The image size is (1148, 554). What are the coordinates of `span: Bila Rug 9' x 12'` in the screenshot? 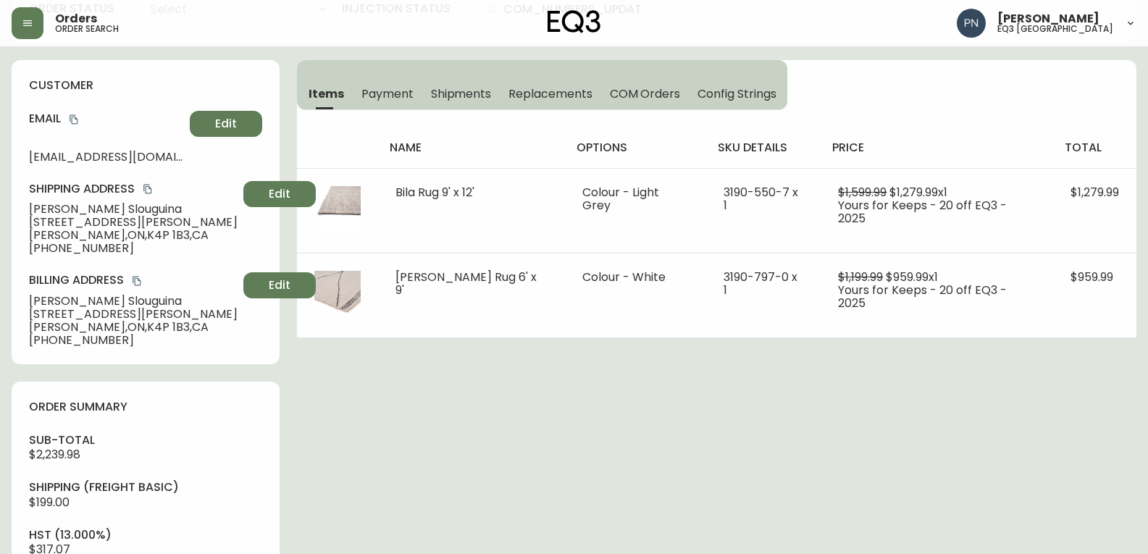 It's located at (435, 192).